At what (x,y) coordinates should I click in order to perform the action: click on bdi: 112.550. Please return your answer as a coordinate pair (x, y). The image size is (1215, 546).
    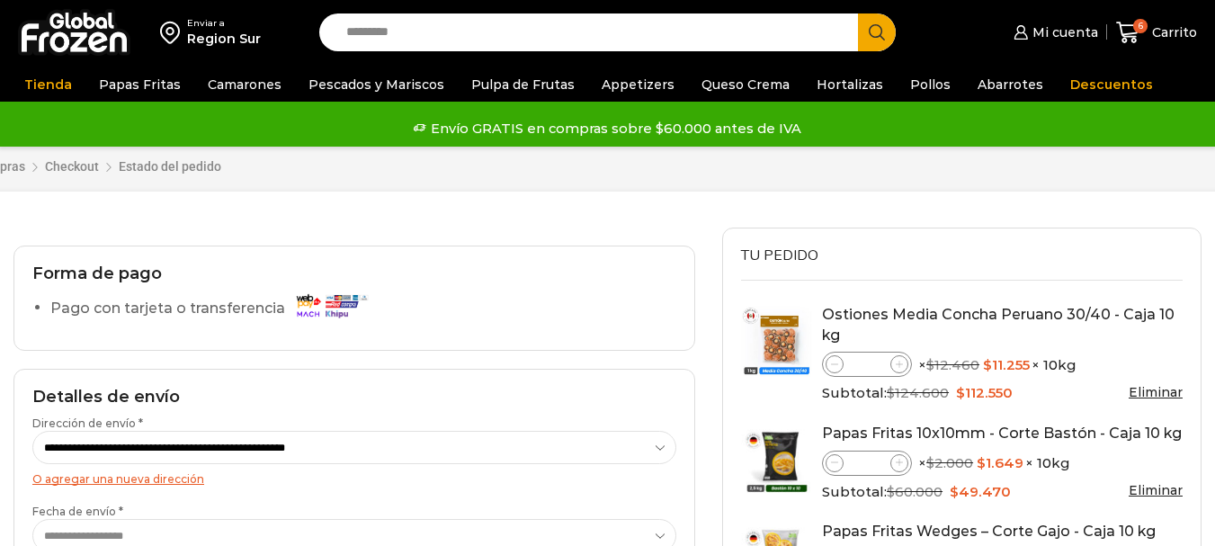
    Looking at the image, I should click on (984, 392).